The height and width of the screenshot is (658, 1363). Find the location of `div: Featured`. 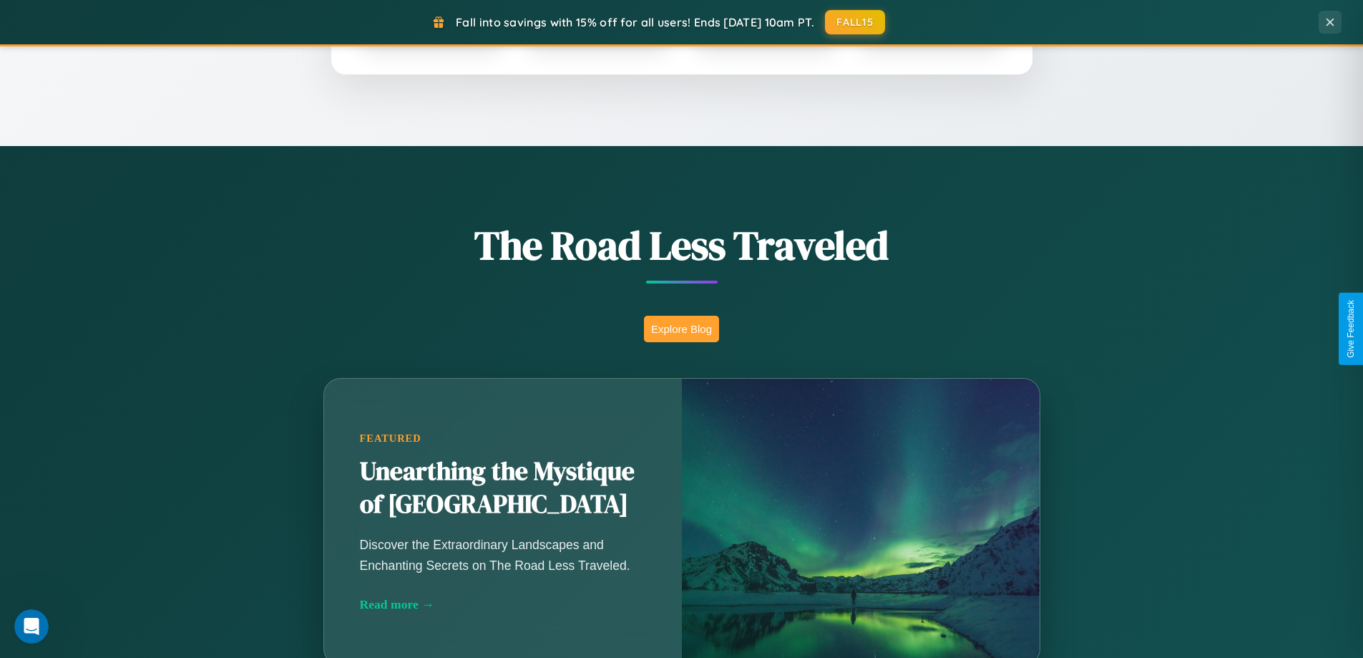

div: Featured is located at coordinates (503, 438).